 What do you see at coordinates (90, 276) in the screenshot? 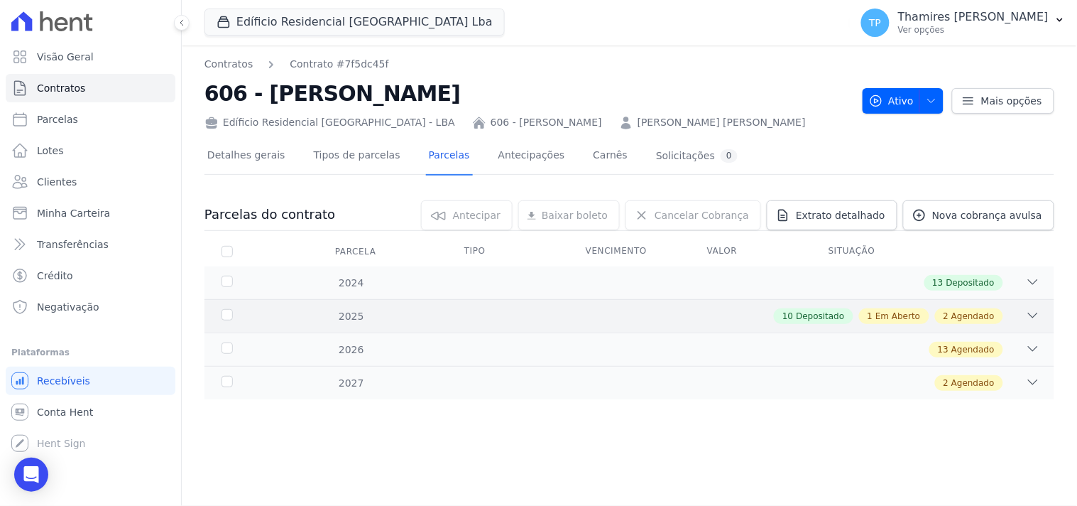
I see `a: Crédito` at bounding box center [90, 276].